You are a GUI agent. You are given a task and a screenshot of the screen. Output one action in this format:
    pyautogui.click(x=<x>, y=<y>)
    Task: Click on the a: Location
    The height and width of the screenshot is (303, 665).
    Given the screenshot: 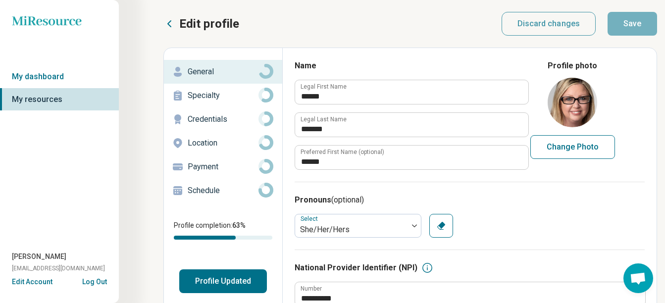 What is the action you would take?
    pyautogui.click(x=223, y=143)
    